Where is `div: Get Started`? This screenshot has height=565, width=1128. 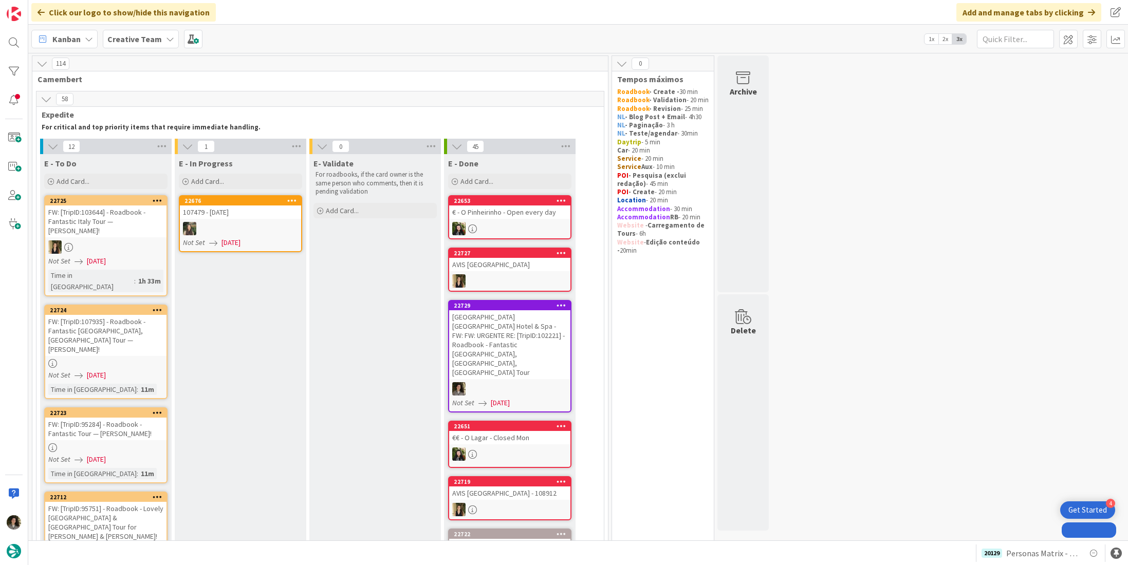 div: Get Started is located at coordinates (1087, 510).